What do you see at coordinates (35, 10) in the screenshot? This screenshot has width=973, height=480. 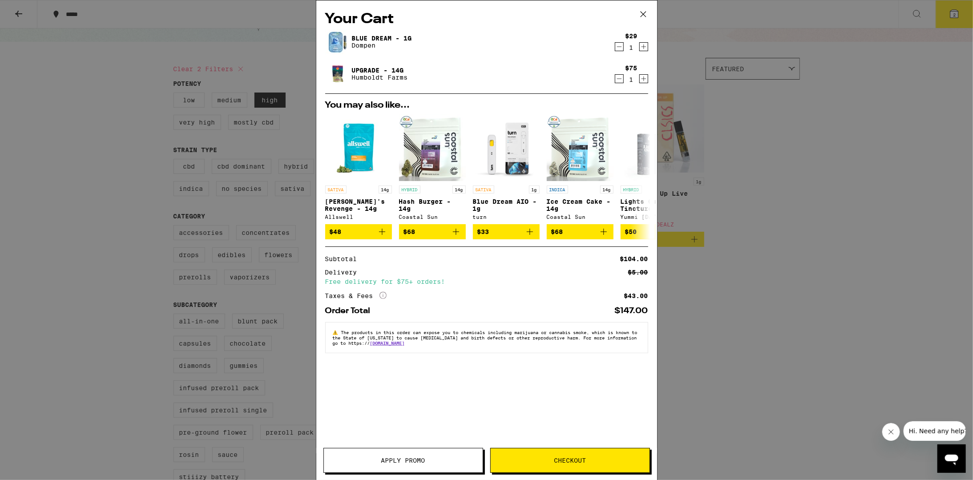 I see `span: Hi. Need any help?` at bounding box center [35, 10].